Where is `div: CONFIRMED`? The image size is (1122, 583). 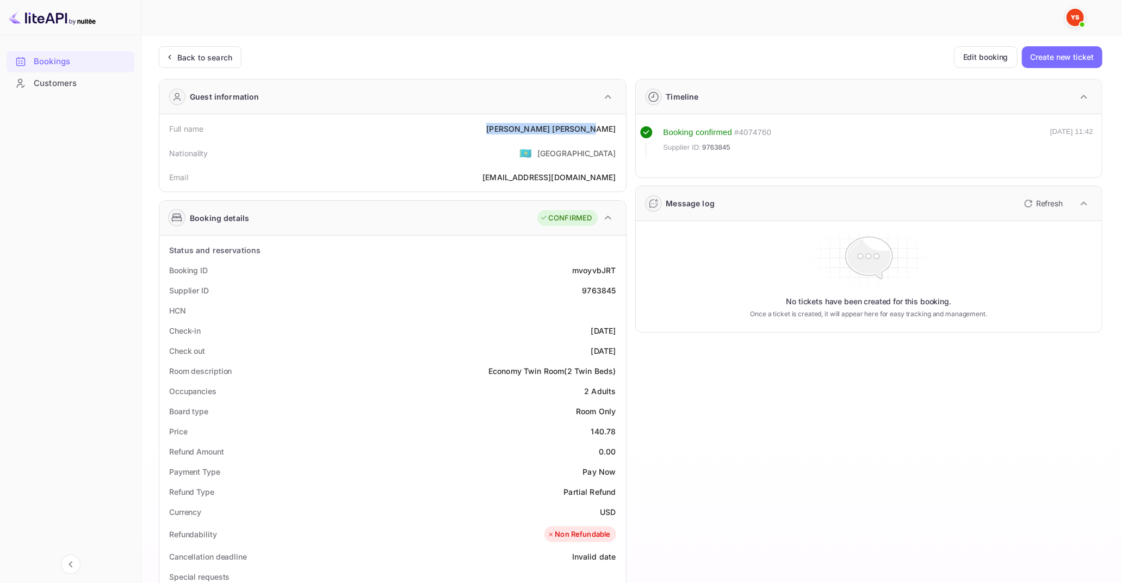 div: CONFIRMED is located at coordinates (566, 218).